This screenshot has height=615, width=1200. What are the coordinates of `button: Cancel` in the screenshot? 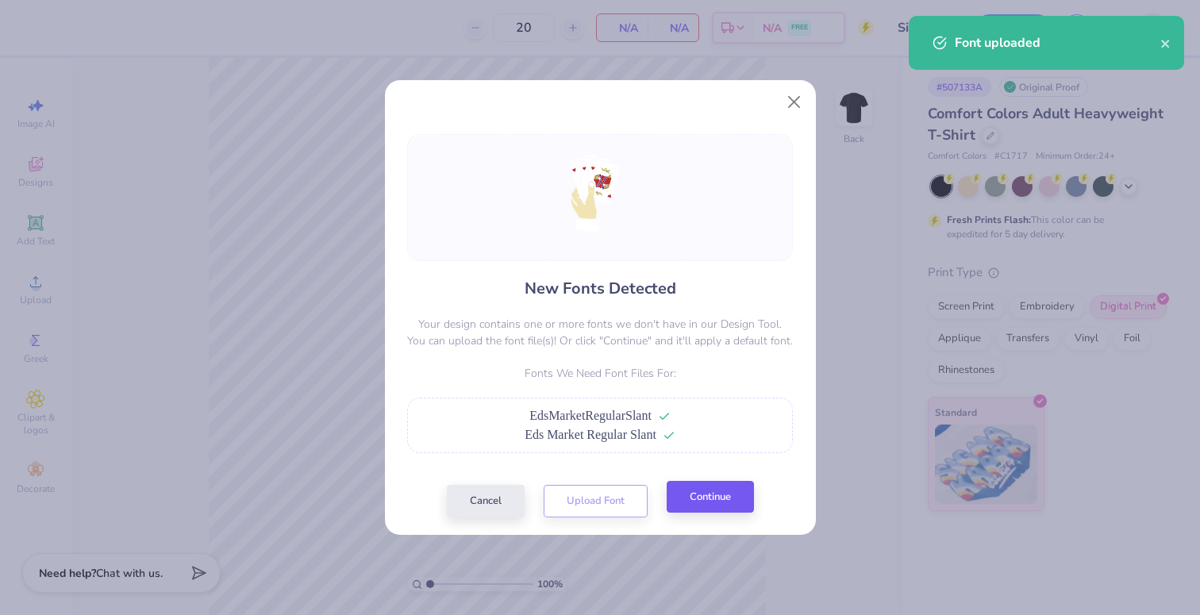 It's located at (486, 501).